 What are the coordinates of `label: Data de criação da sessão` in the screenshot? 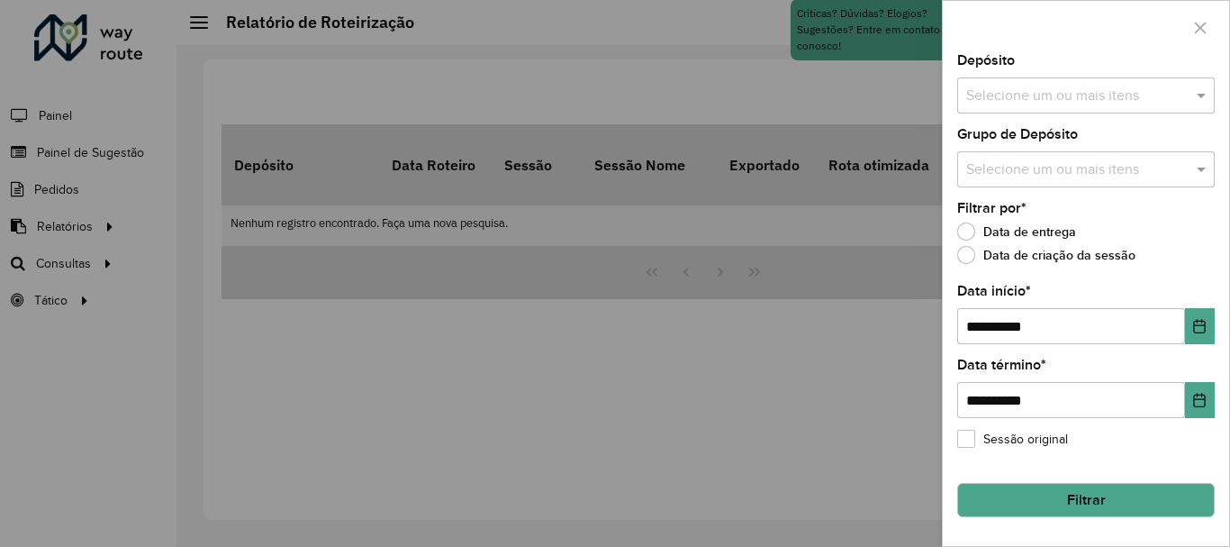 It's located at (1046, 255).